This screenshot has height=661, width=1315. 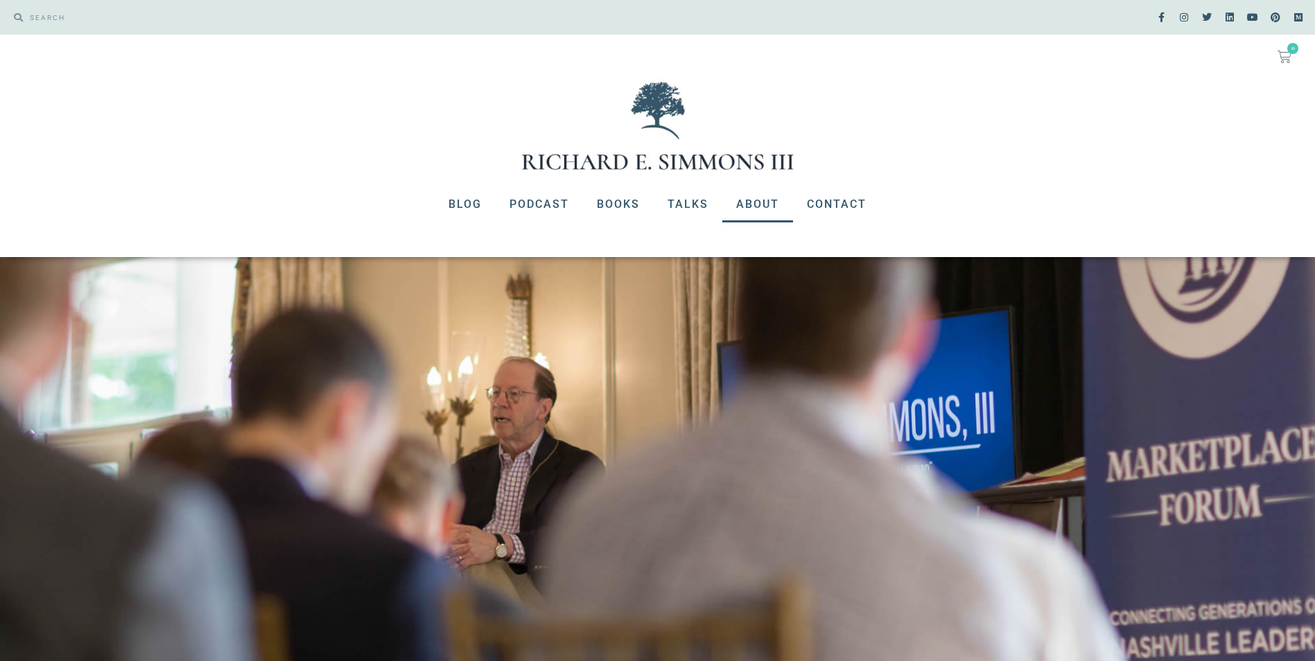 What do you see at coordinates (837, 204) in the screenshot?
I see `a: Contact` at bounding box center [837, 204].